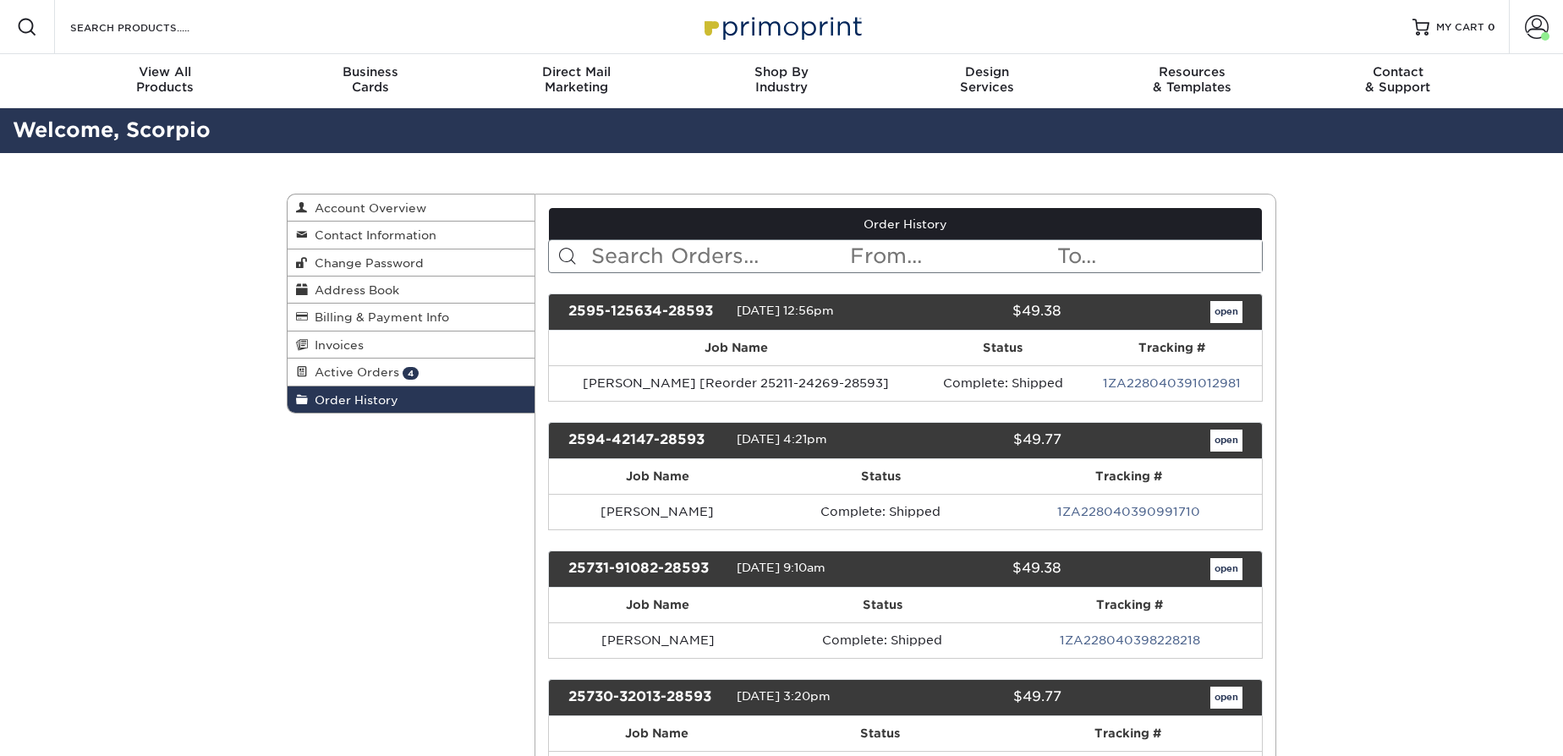  What do you see at coordinates (410, 373) in the screenshot?
I see `span: 4` at bounding box center [410, 373].